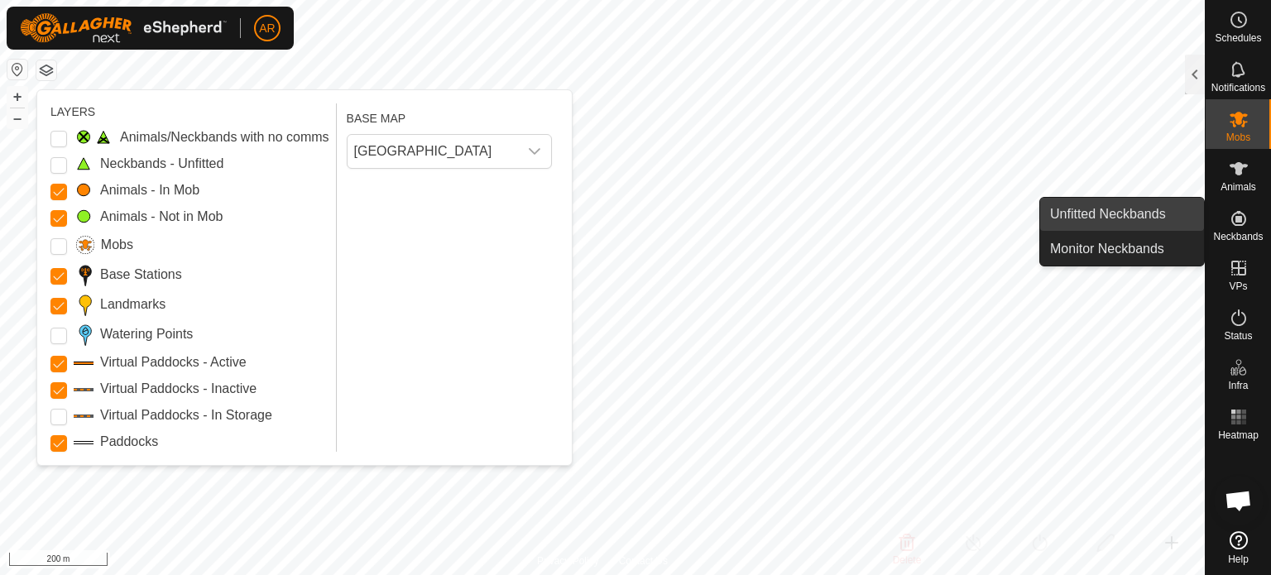 The image size is (1271, 575). I want to click on li: Unfitted Neckbands, so click(1122, 214).